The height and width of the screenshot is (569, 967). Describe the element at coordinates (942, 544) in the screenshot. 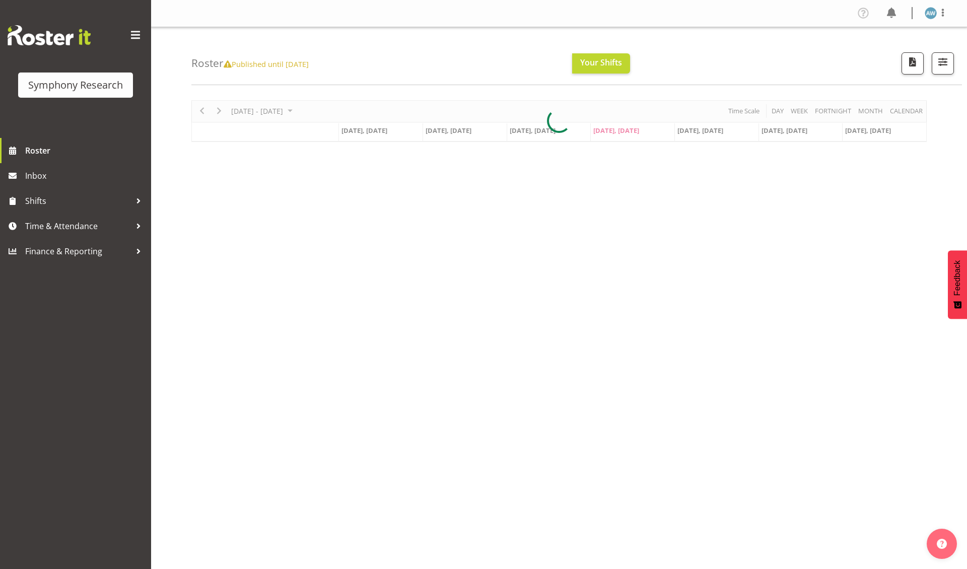

I see `img: help-xxl-2.png` at that location.